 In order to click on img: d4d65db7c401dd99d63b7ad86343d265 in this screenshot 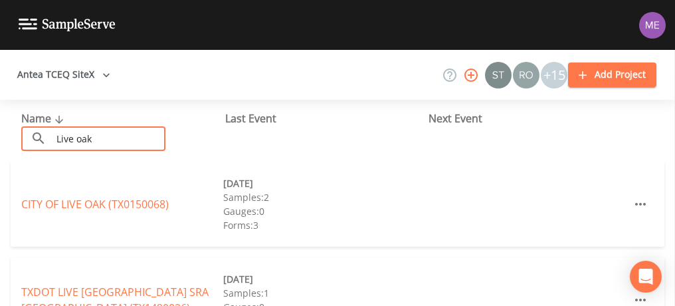, I will do `click(652, 25)`.